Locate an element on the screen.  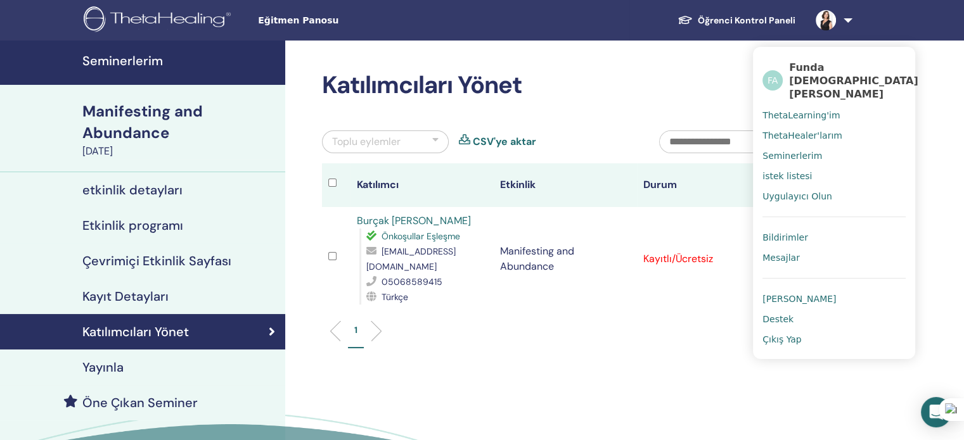
a: ThetaLearning'im is located at coordinates (834, 115).